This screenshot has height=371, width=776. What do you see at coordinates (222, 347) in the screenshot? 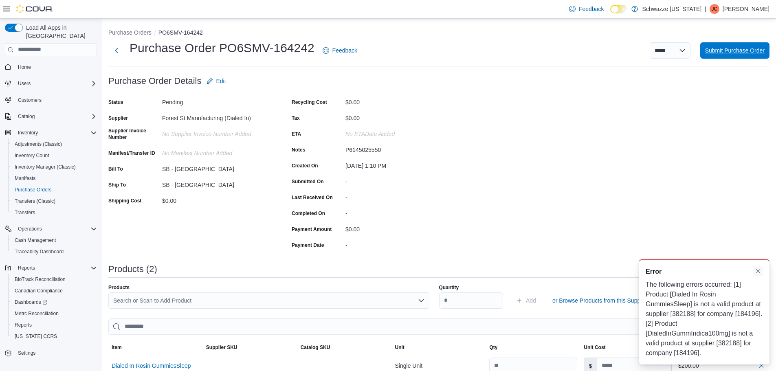
I see `span: Supplier SKU` at bounding box center [222, 347].